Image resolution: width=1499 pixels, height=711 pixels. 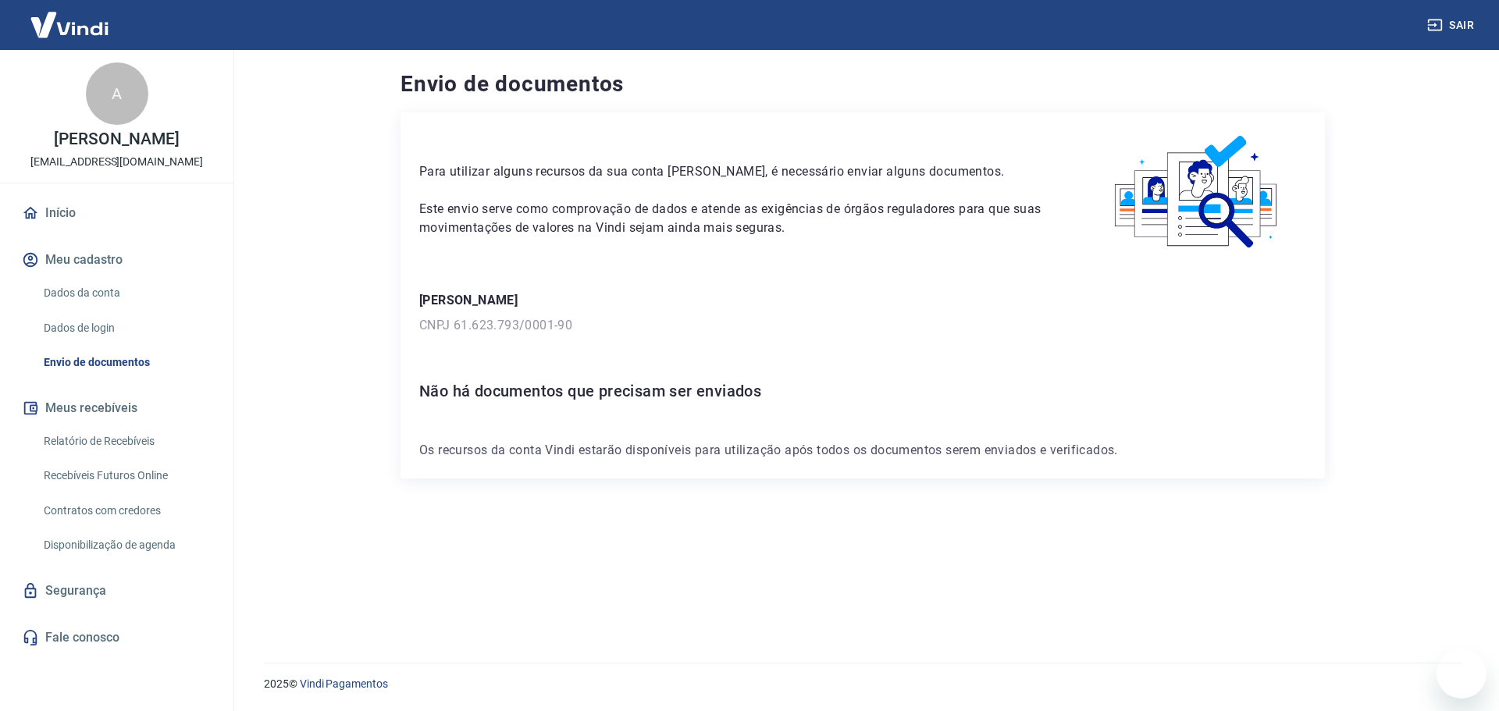 What do you see at coordinates (735, 219) in the screenshot?
I see `p: Este envio serve como comprovação de dados e atende as exigências de órgãos reguladores para que ...` at bounding box center [735, 219].